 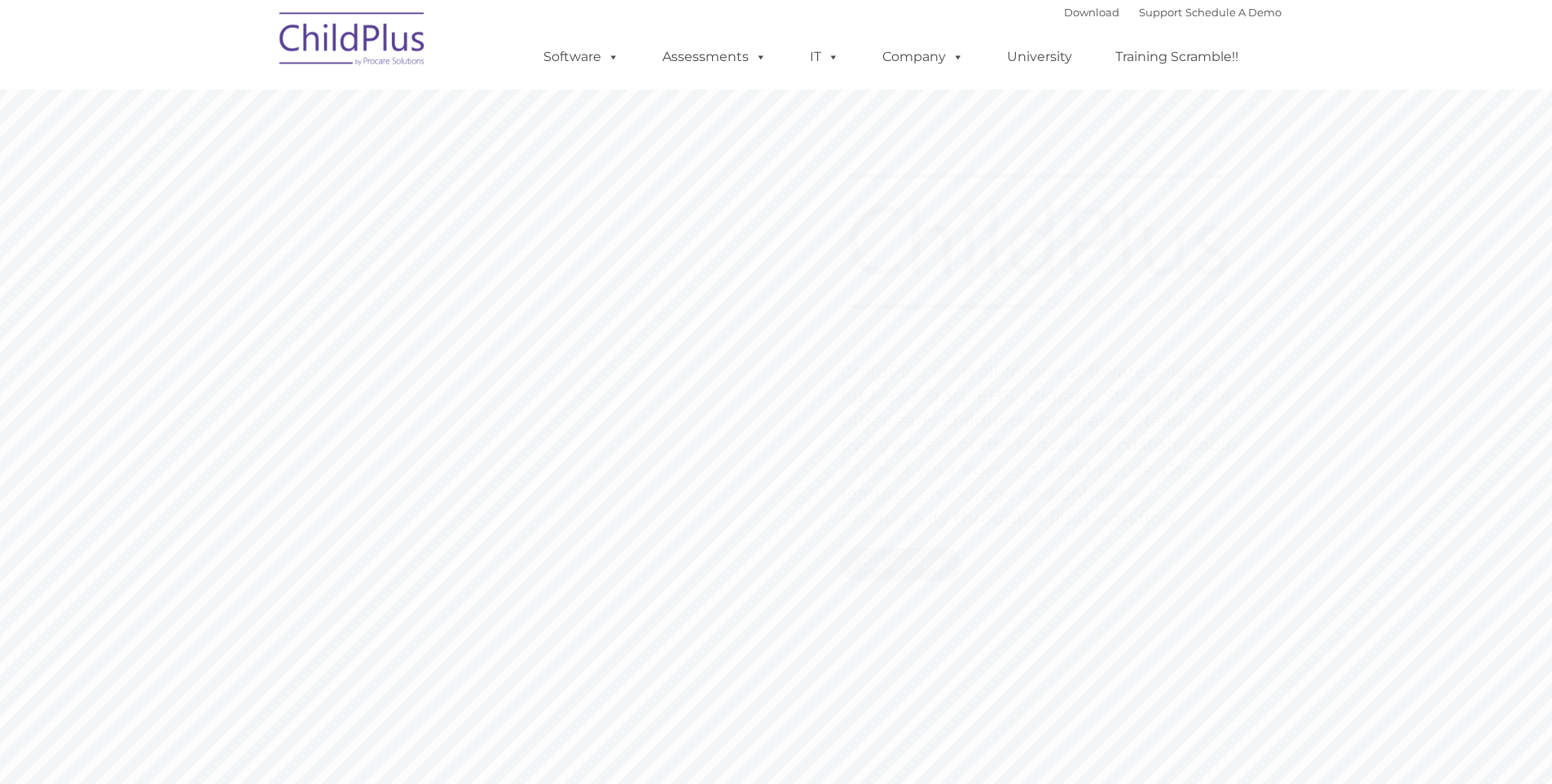 What do you see at coordinates (1092, 12) in the screenshot?
I see `a: Download` at bounding box center [1092, 12].